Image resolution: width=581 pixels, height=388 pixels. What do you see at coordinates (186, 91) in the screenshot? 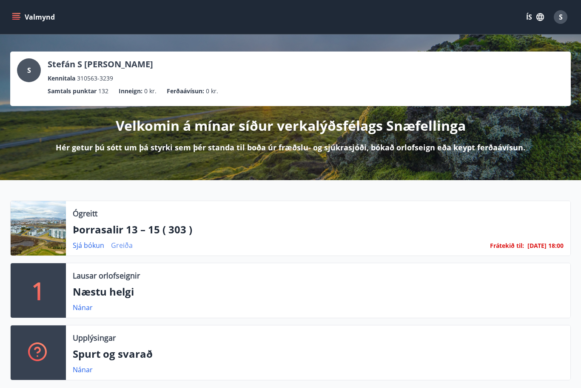
I see `p: Ferðaávísun :` at bounding box center [186, 91].